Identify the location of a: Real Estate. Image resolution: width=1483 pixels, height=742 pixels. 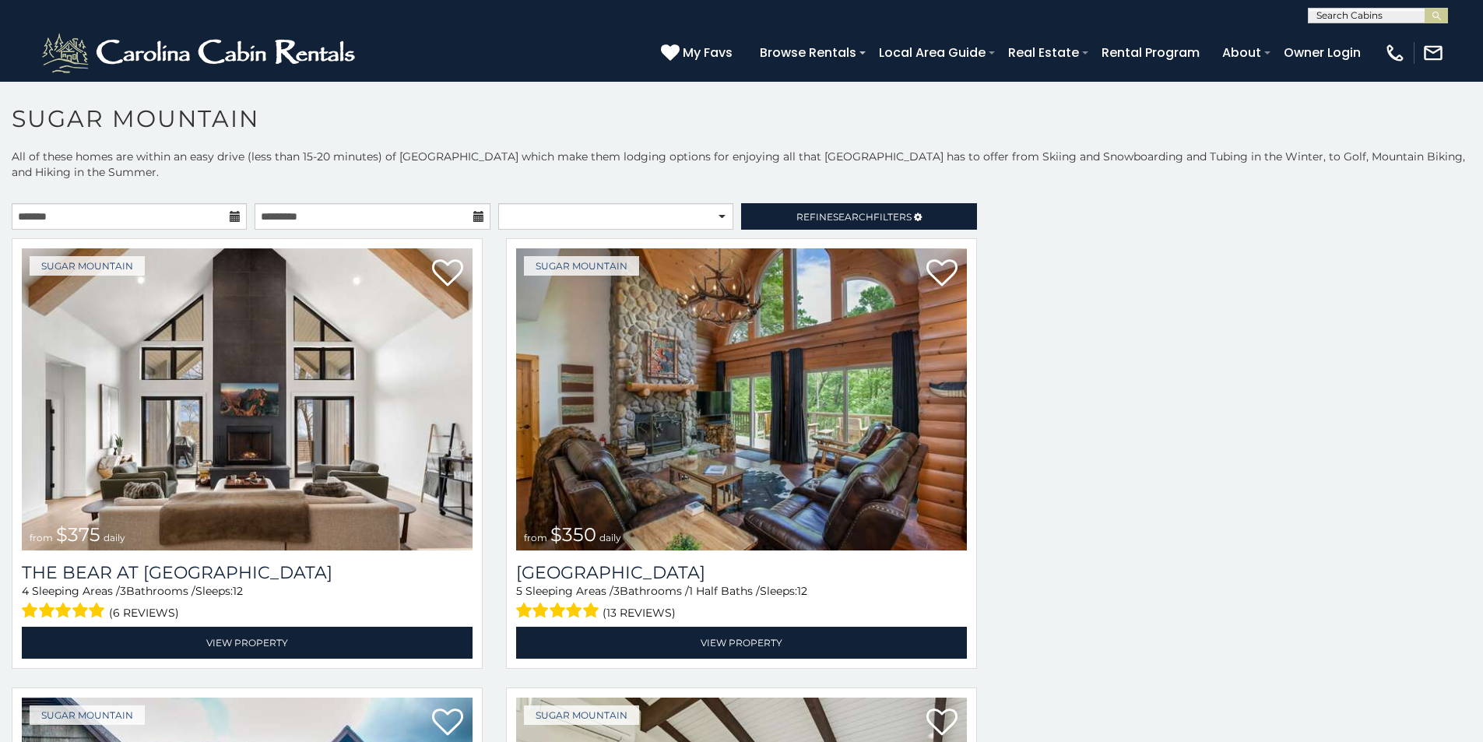
(1043, 52).